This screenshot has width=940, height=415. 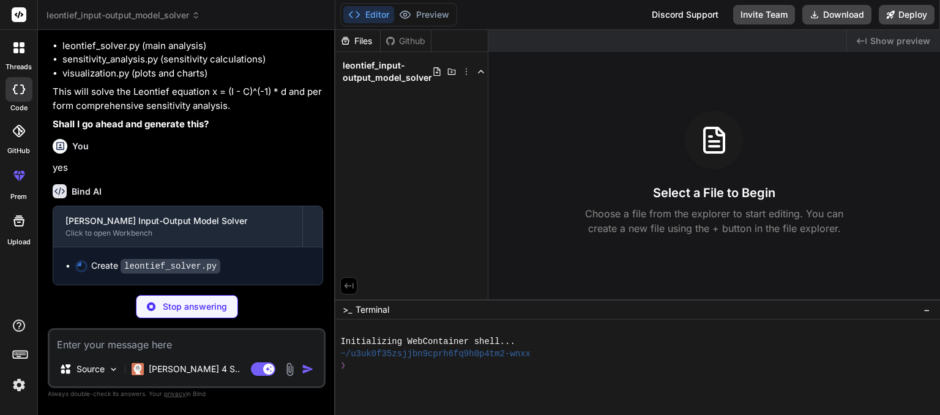 I want to click on span: Initializing WebContainer shell..., so click(x=427, y=342).